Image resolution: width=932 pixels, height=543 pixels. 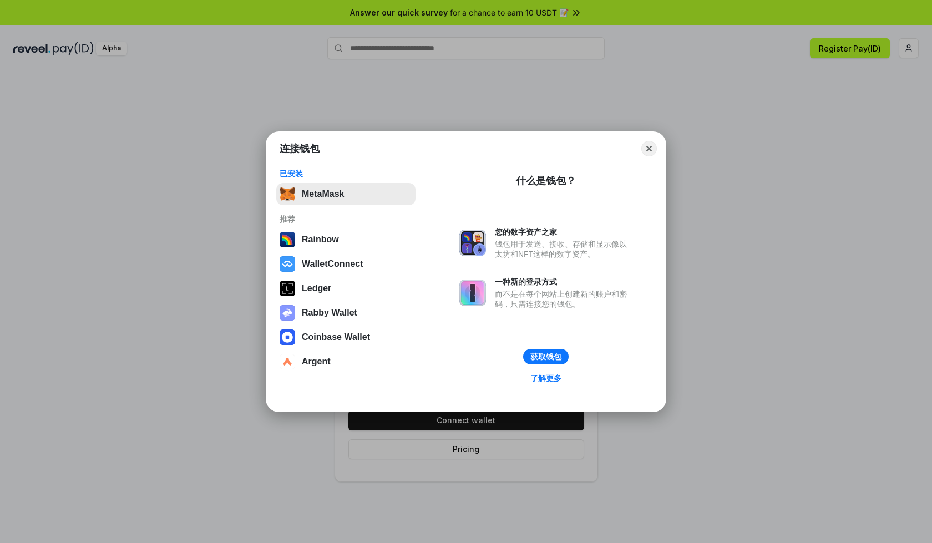 What do you see at coordinates (346, 219) in the screenshot?
I see `div: 推荐` at bounding box center [346, 219].